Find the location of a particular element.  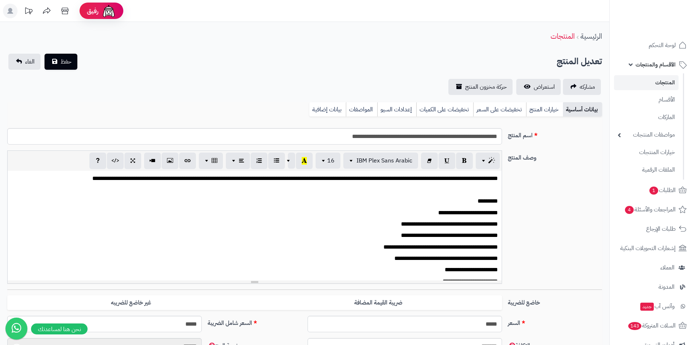

a: تخفيضات على الكميات is located at coordinates (445, 109).